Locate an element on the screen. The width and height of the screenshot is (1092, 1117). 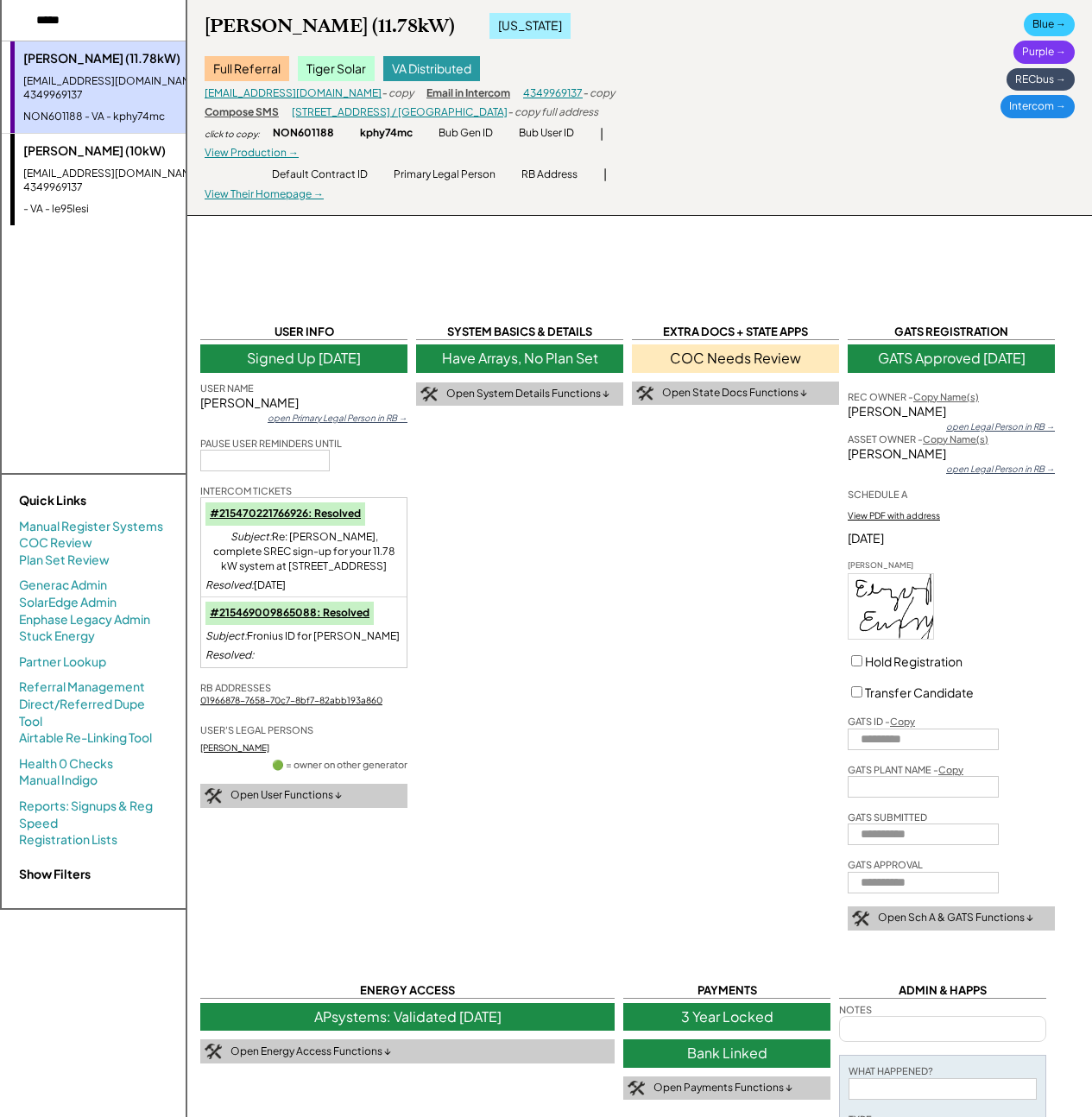
div: REC OWNER - is located at coordinates (913, 396).